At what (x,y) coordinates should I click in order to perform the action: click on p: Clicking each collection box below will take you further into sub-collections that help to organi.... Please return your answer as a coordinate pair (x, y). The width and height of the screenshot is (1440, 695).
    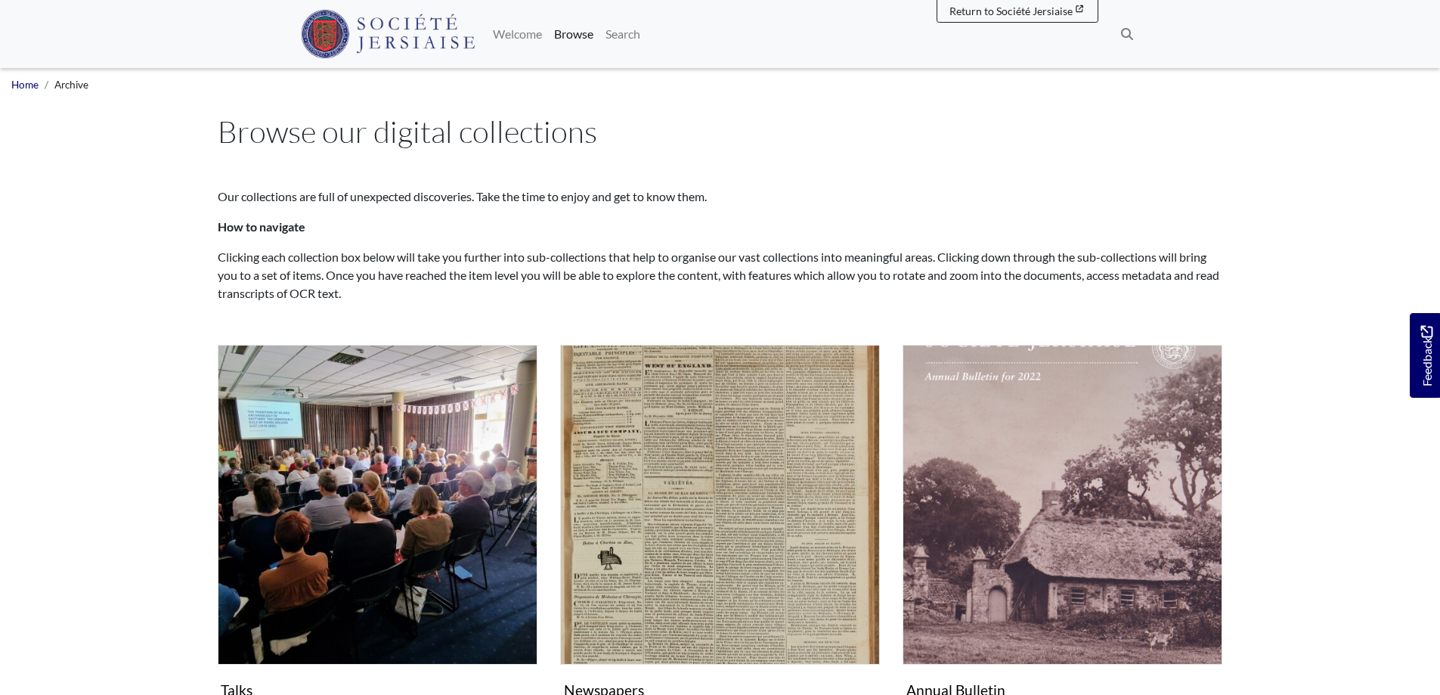
    Looking at the image, I should click on (720, 275).